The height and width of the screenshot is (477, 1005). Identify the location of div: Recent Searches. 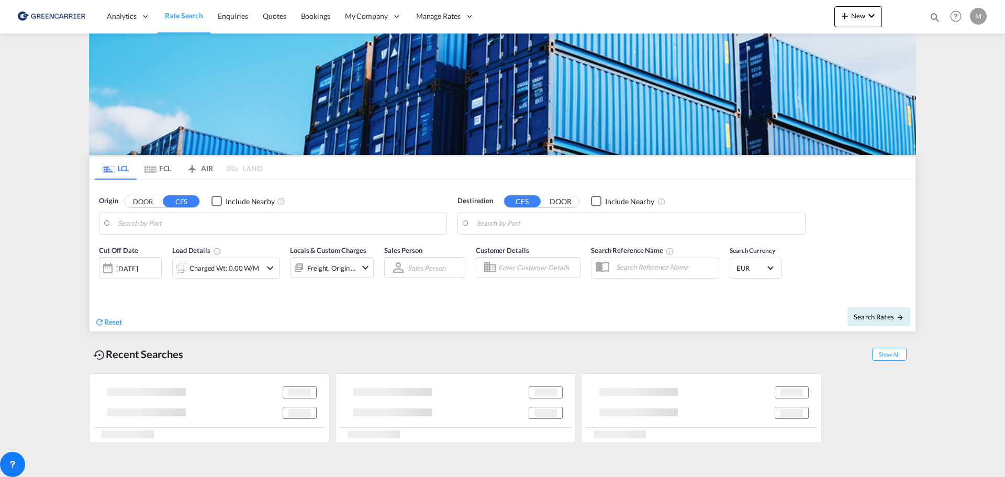
(138, 354).